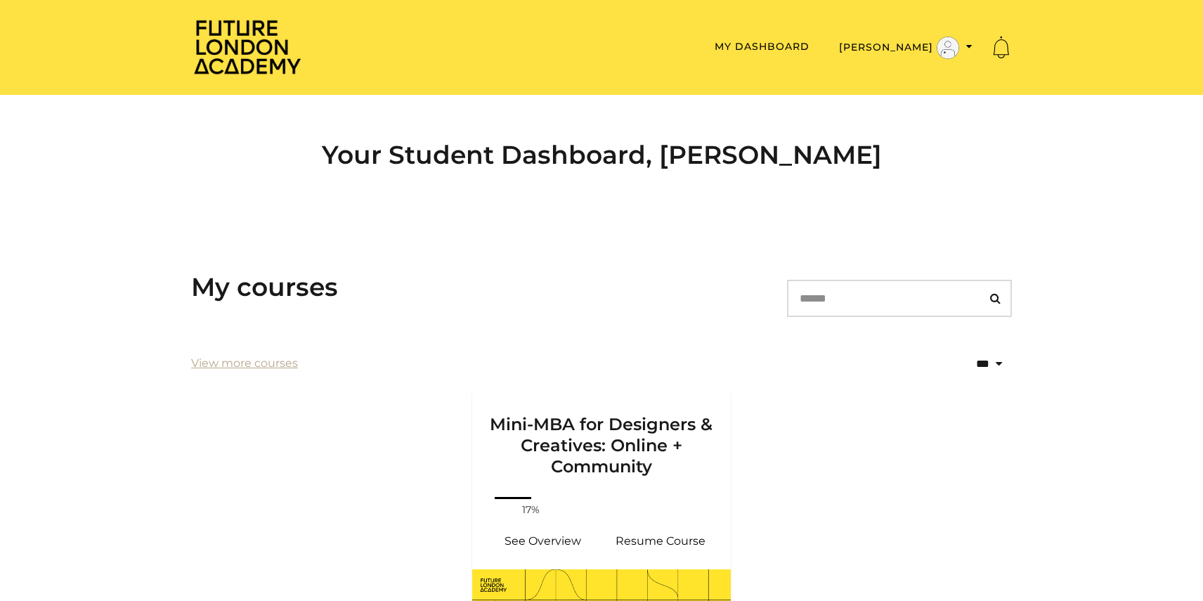 The image size is (1203, 601). What do you see at coordinates (245, 363) in the screenshot?
I see `a: View more courses` at bounding box center [245, 363].